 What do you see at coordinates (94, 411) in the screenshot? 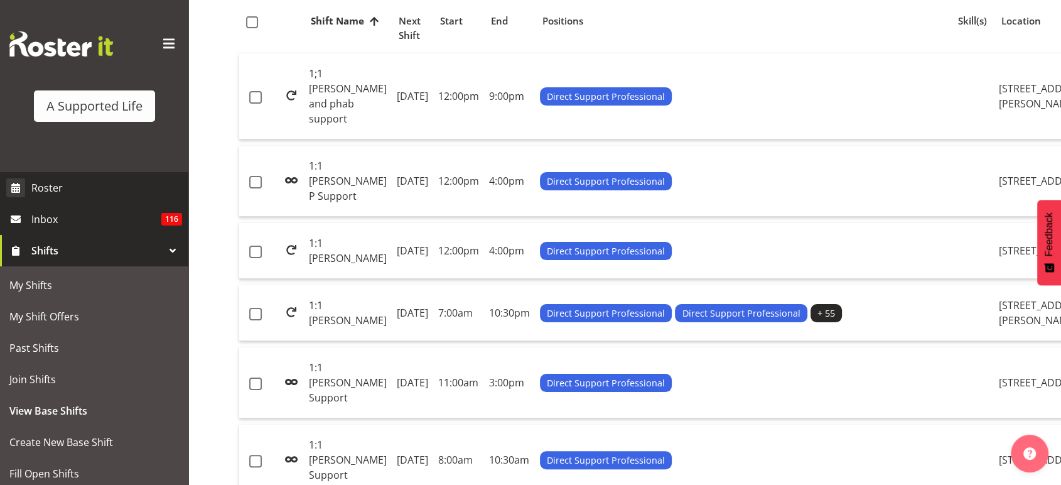
I see `span: View Base Shifts` at bounding box center [94, 411].